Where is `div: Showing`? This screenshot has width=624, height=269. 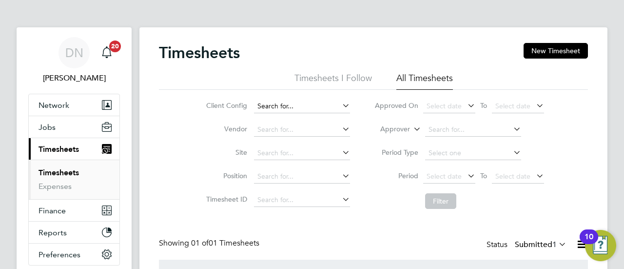 div: Showing is located at coordinates (210, 243).